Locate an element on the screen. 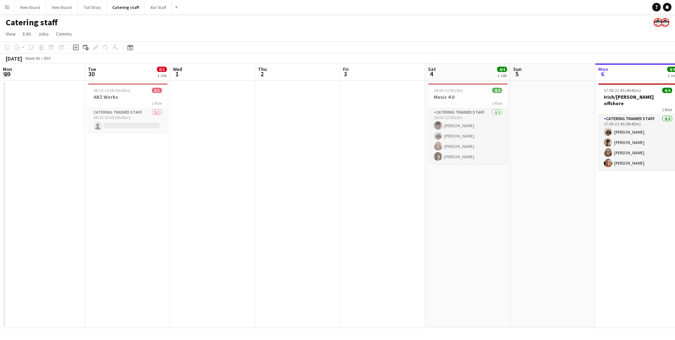 The height and width of the screenshot is (340, 675). span: Sun is located at coordinates (518, 69).